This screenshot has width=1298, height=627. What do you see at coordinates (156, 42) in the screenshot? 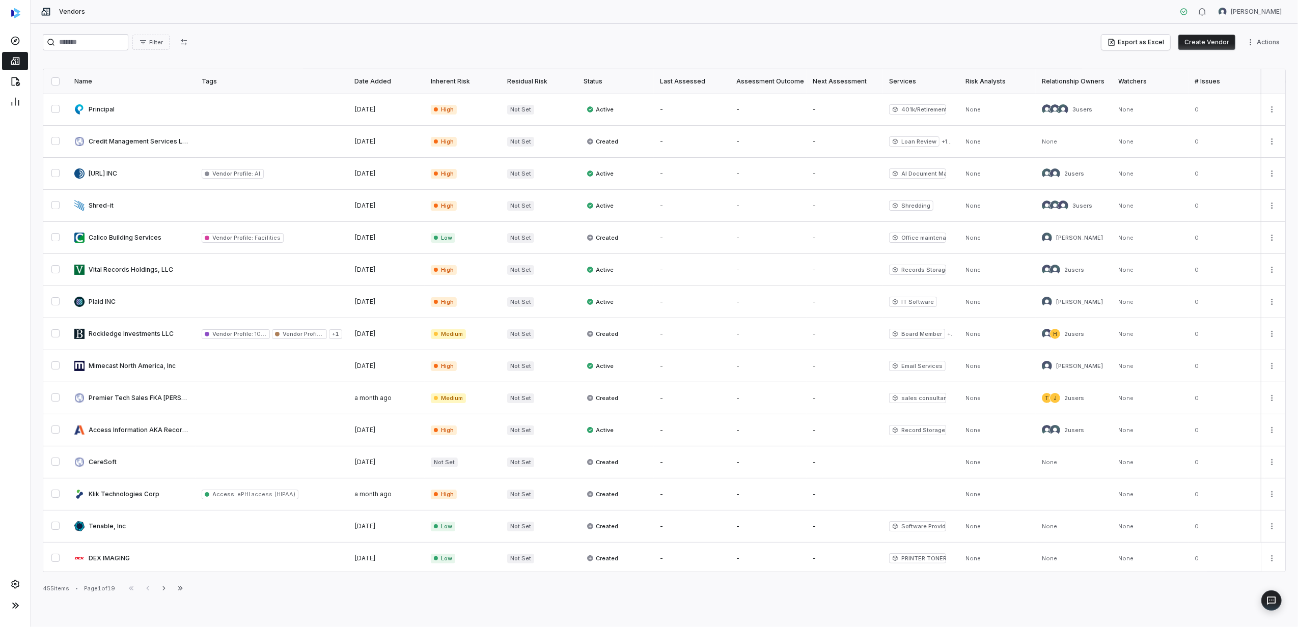
I see `span: Filter` at bounding box center [156, 42].